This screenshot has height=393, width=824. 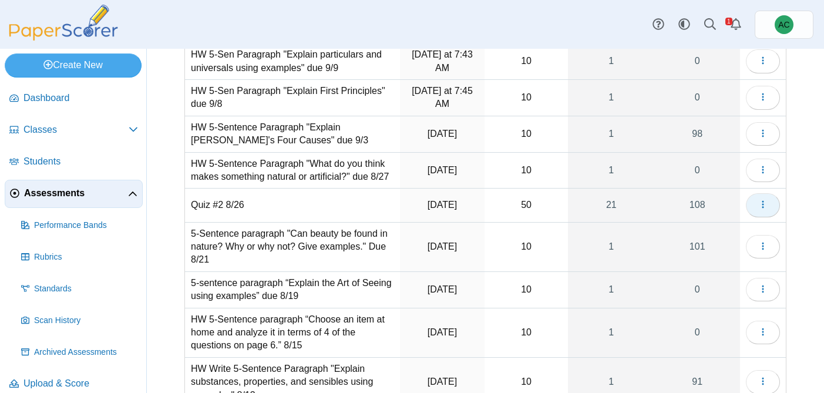 I want to click on td: Quiz #2 8/26, so click(x=293, y=205).